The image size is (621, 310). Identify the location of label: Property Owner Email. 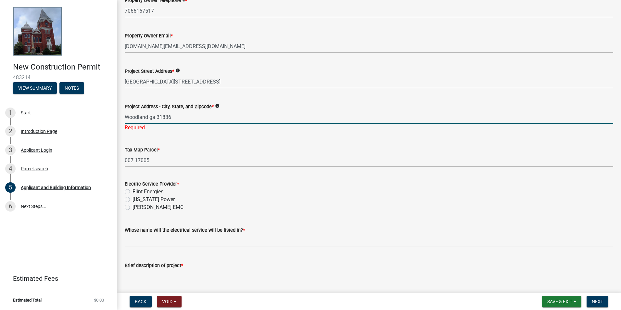
(149, 36).